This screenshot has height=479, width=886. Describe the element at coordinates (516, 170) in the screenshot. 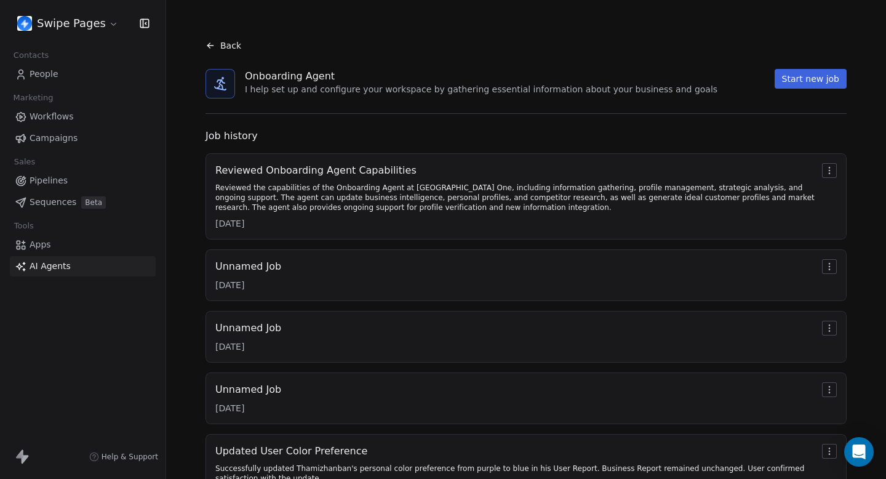

I see `div: Reviewed Onboarding Agent Capabilities` at that location.